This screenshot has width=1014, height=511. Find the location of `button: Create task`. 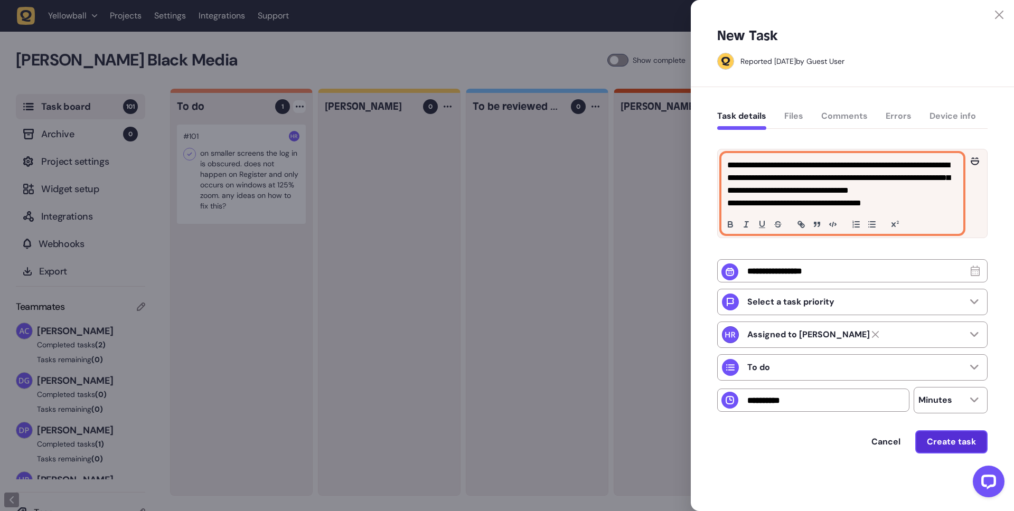

button: Create task is located at coordinates (951, 442).